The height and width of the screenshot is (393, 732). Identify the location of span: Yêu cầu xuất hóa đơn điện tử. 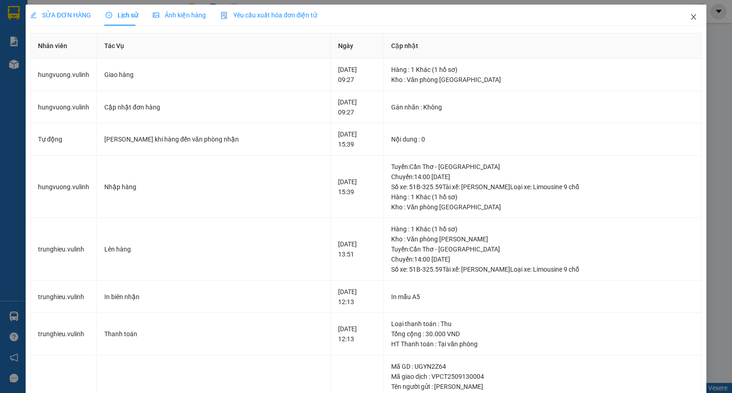
(269, 15).